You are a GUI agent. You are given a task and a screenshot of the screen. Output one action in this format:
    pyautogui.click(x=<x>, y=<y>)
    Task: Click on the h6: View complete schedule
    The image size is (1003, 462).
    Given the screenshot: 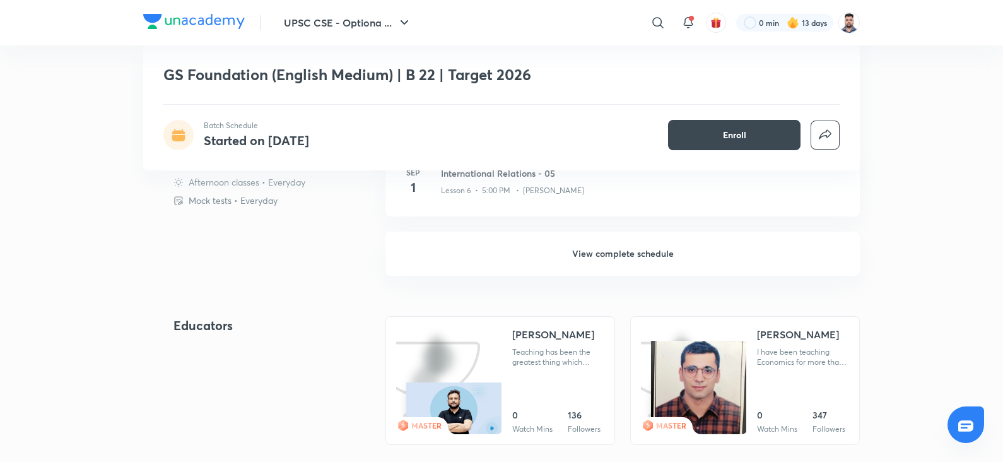 What is the action you would take?
    pyautogui.click(x=623, y=254)
    